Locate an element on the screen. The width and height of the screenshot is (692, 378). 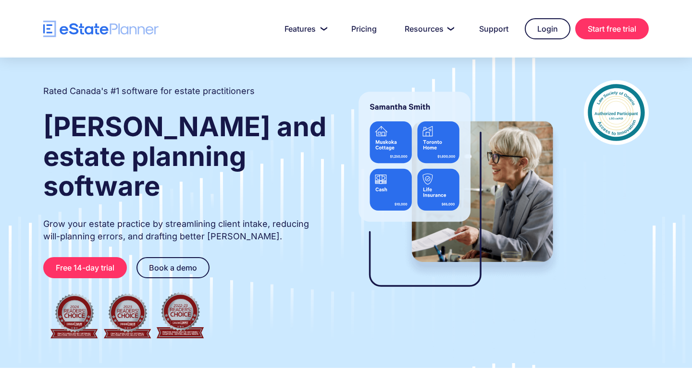
img: estate planner showing wills to their clients, using eState Planner, a leading estate planning so... is located at coordinates (455, 193).